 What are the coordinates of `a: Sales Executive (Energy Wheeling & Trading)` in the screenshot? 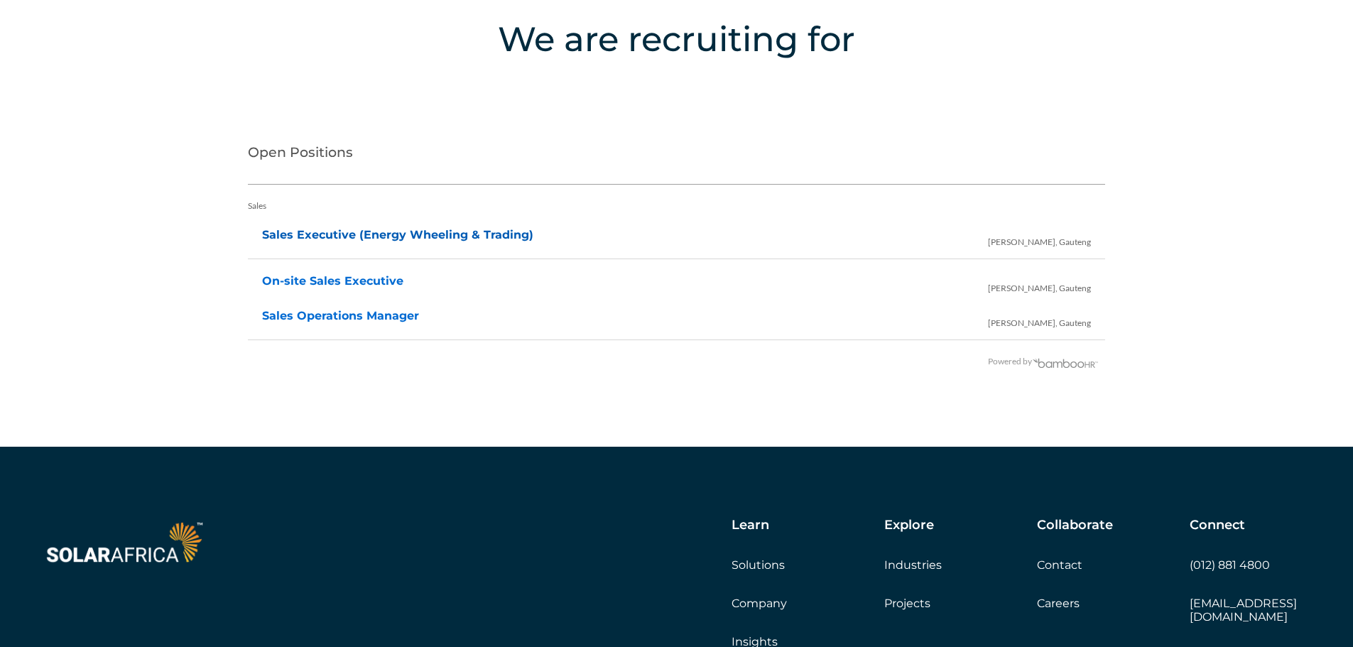 It's located at (398, 234).